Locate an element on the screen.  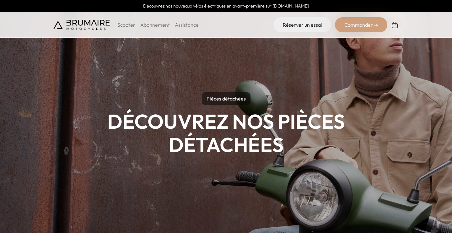
img: Panier is located at coordinates (395, 25).